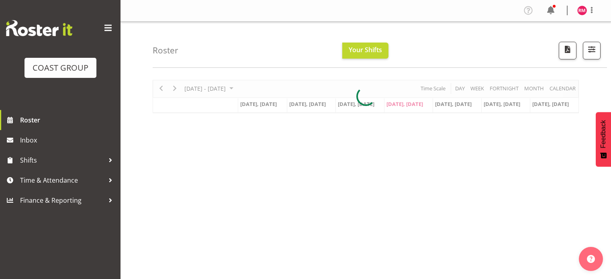  What do you see at coordinates (68, 120) in the screenshot?
I see `span: Roster` at bounding box center [68, 120].